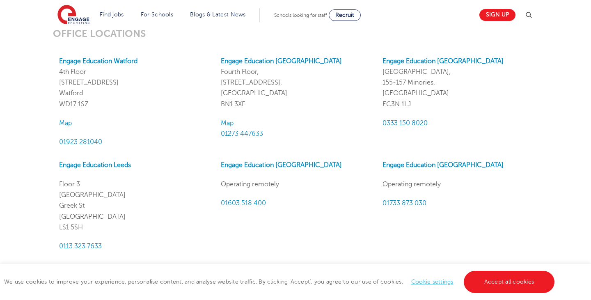  Describe the element at coordinates (509, 282) in the screenshot. I see `a: Accept all cookies` at that location.